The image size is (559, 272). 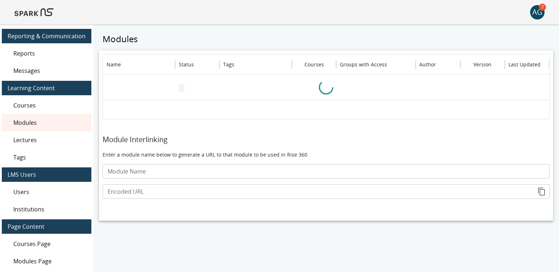 I want to click on span: Modules, so click(x=49, y=123).